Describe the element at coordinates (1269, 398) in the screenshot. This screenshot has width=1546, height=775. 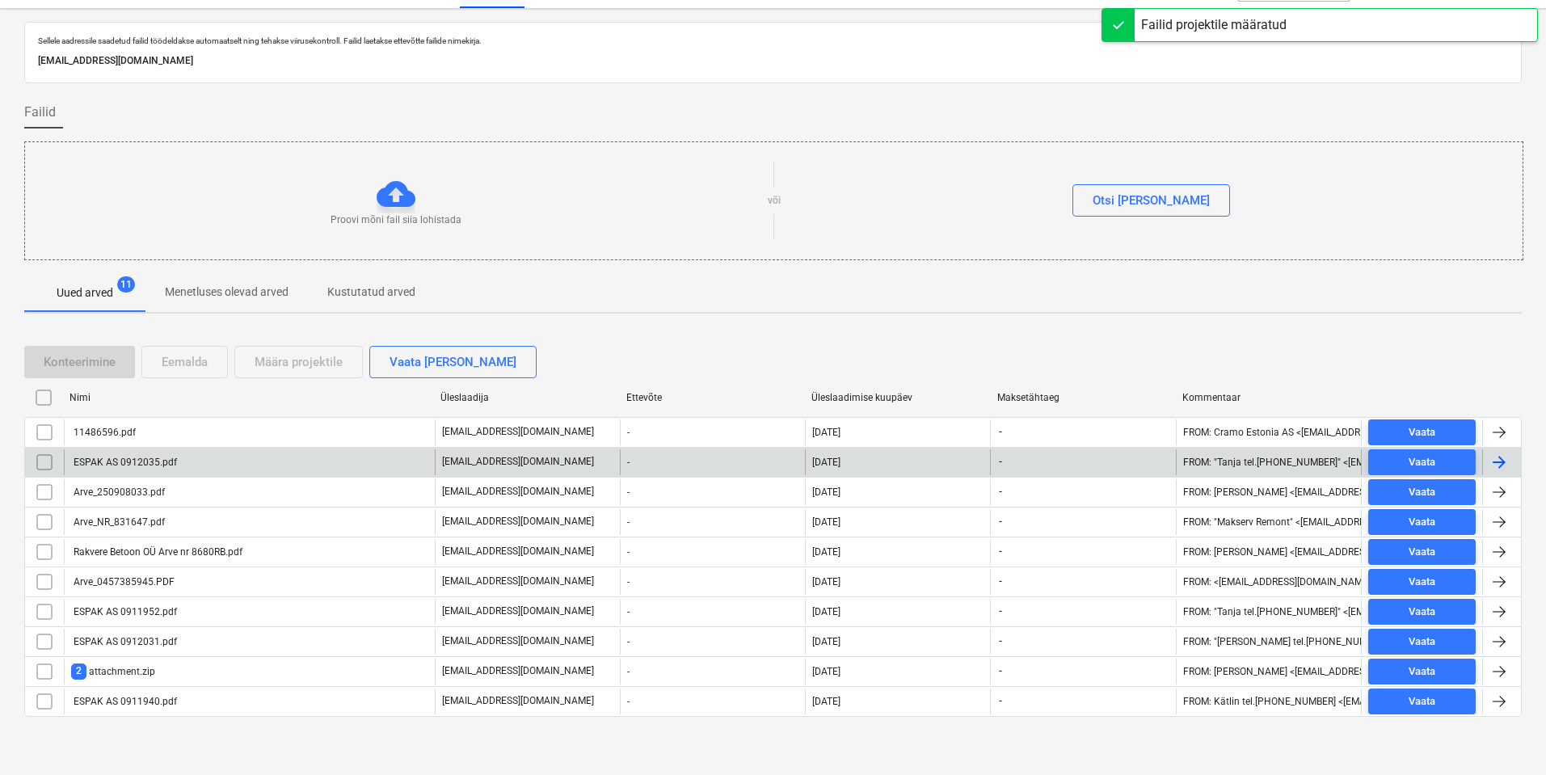
I see `div: Kommentaar` at that location.